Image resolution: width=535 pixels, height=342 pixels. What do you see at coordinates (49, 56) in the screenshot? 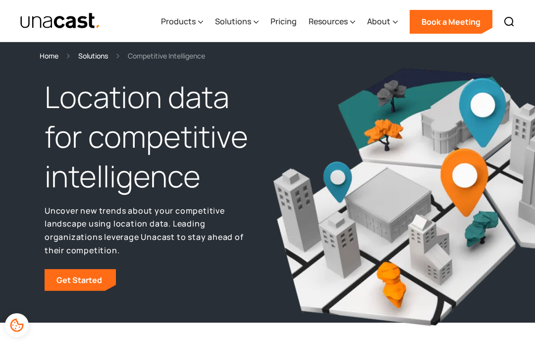
I see `div: Home` at bounding box center [49, 56].